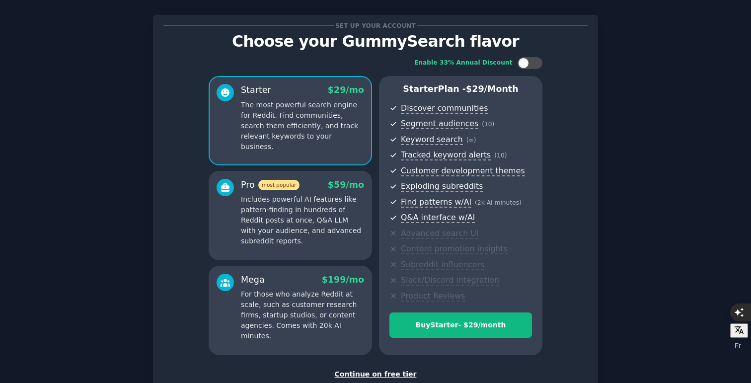 The image size is (751, 383). Describe the element at coordinates (461, 89) in the screenshot. I see `p: Starter Plan -` at that location.